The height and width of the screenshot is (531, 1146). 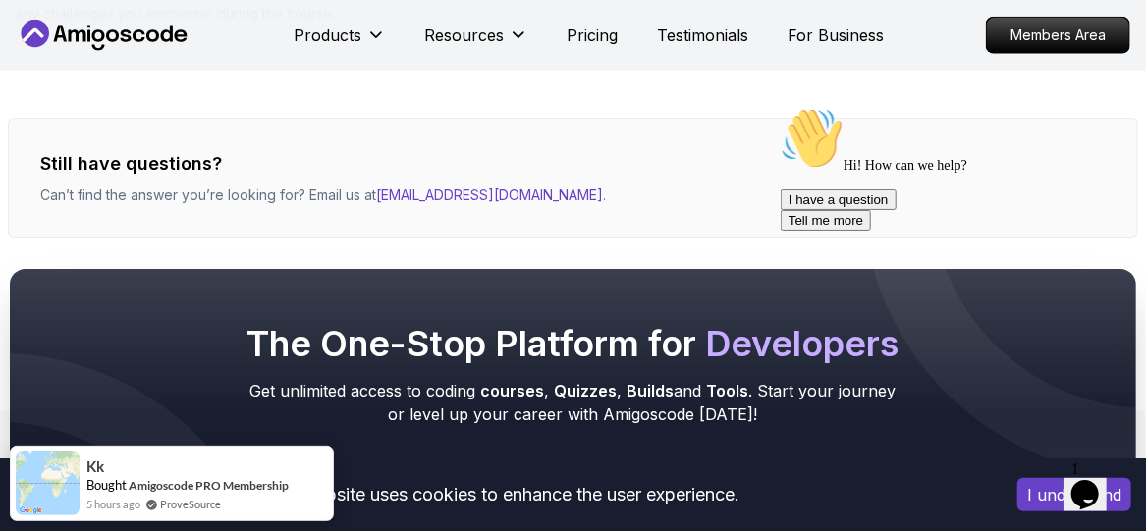 What do you see at coordinates (476, 43) in the screenshot?
I see `button: Resources` at bounding box center [476, 43].